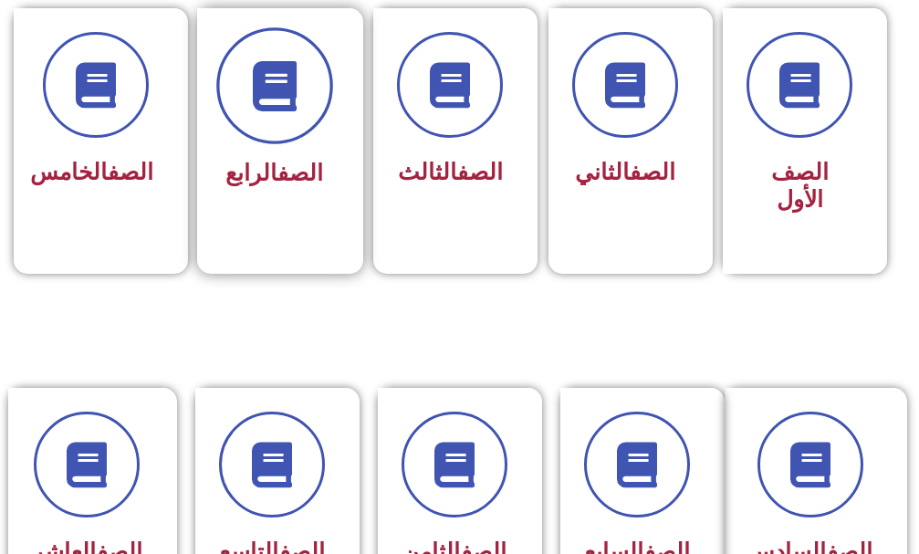  I want to click on span: الثالث, so click(450, 172).